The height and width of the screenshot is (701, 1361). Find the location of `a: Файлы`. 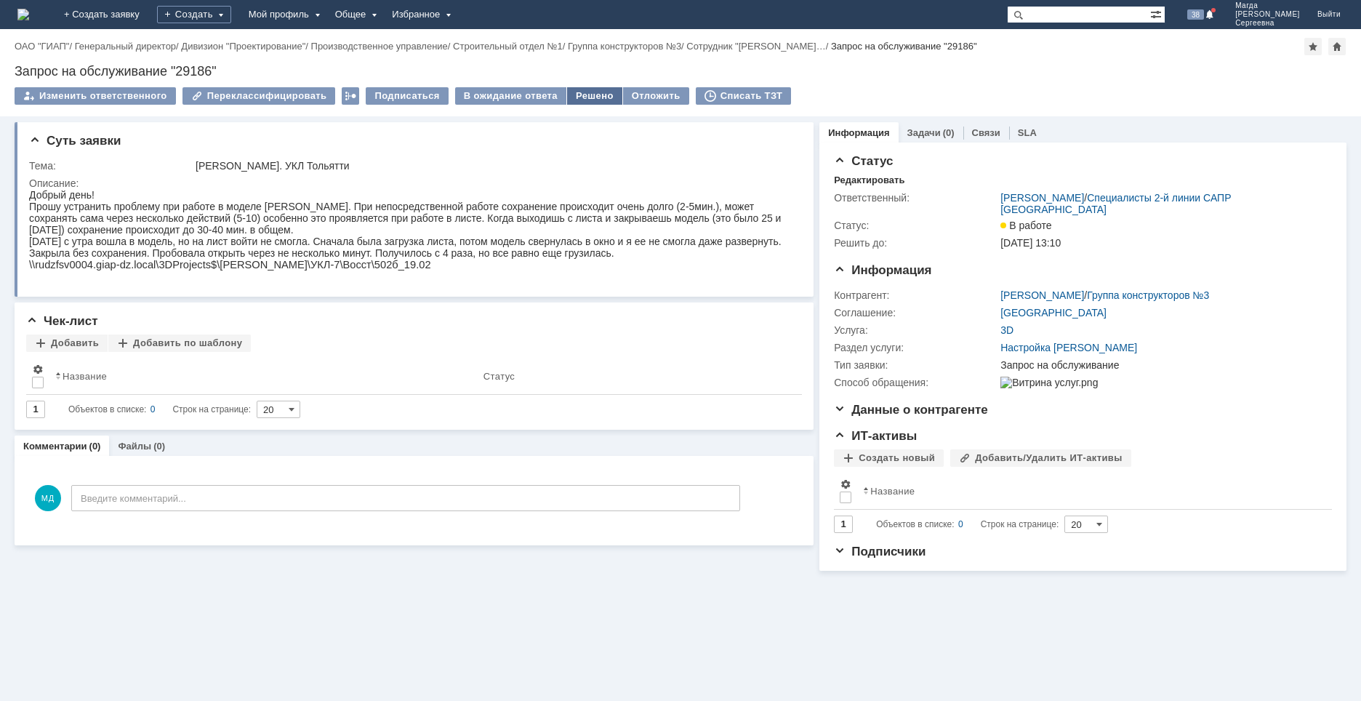

a: Файлы is located at coordinates (135, 446).